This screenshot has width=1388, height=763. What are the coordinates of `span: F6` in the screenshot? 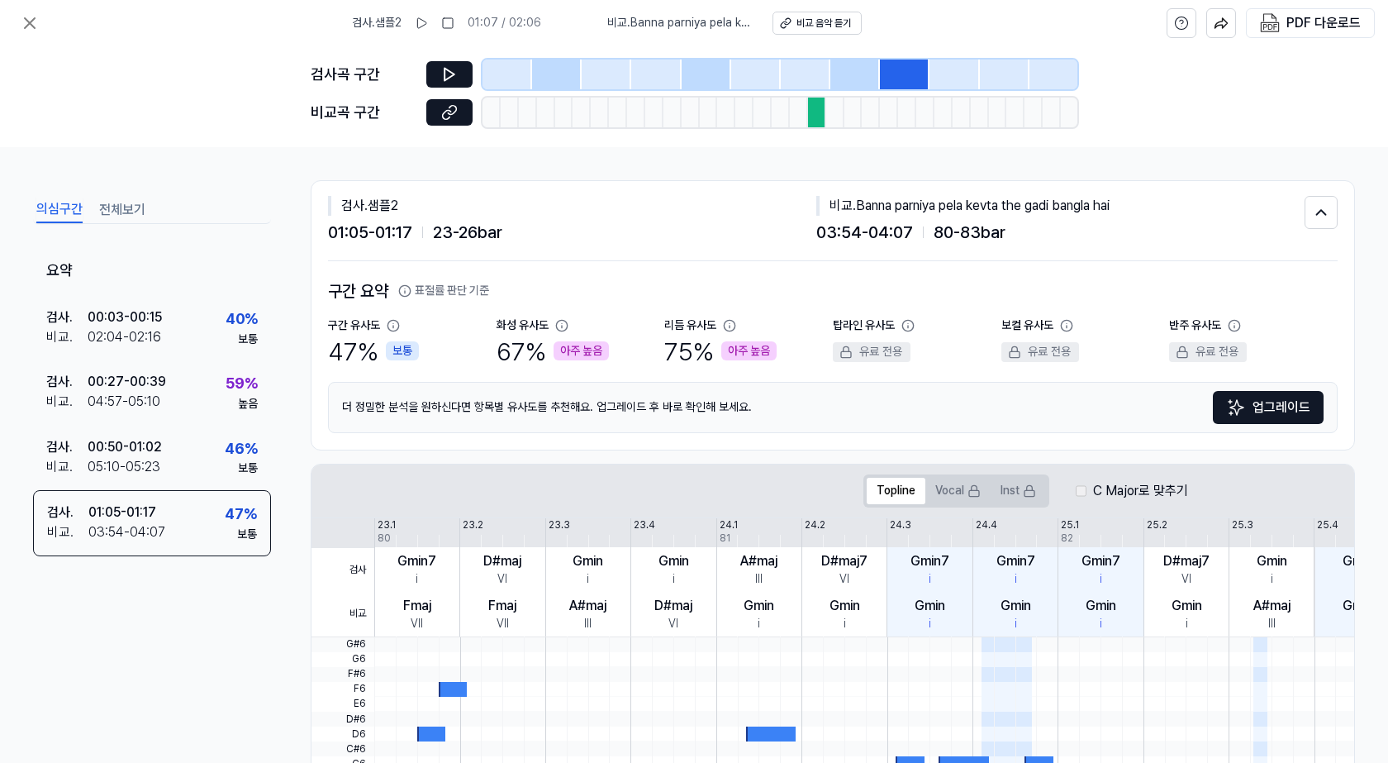 It's located at (343, 689).